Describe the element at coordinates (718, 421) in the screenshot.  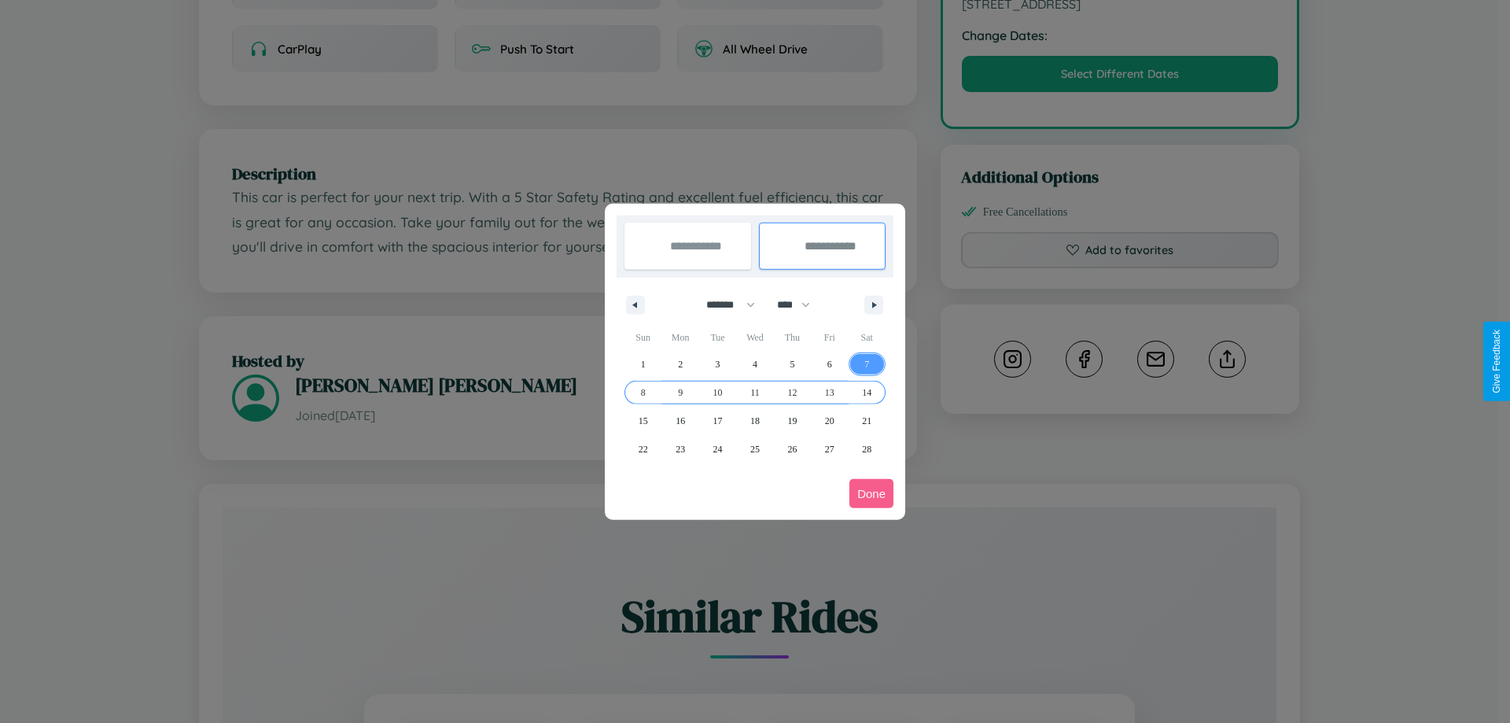
I see `span: 17` at that location.